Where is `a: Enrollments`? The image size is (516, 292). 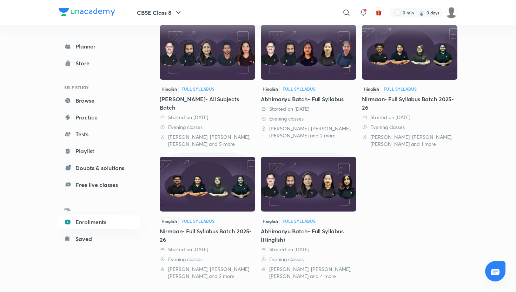 a: Enrollments is located at coordinates (99, 222).